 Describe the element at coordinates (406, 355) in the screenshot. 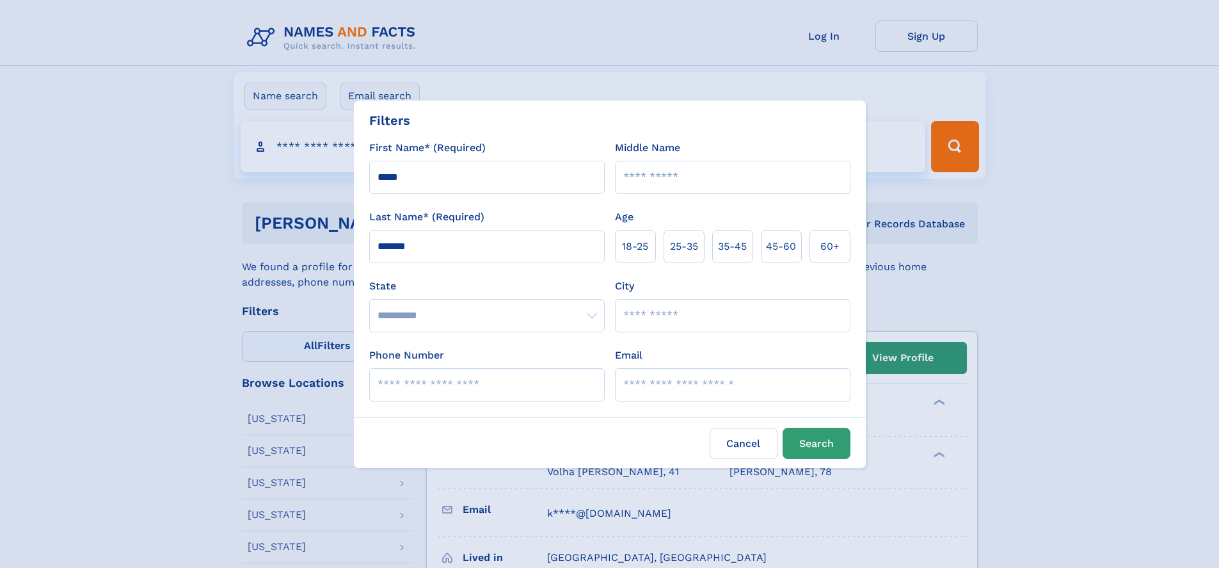

I see `label: Phone Number` at that location.